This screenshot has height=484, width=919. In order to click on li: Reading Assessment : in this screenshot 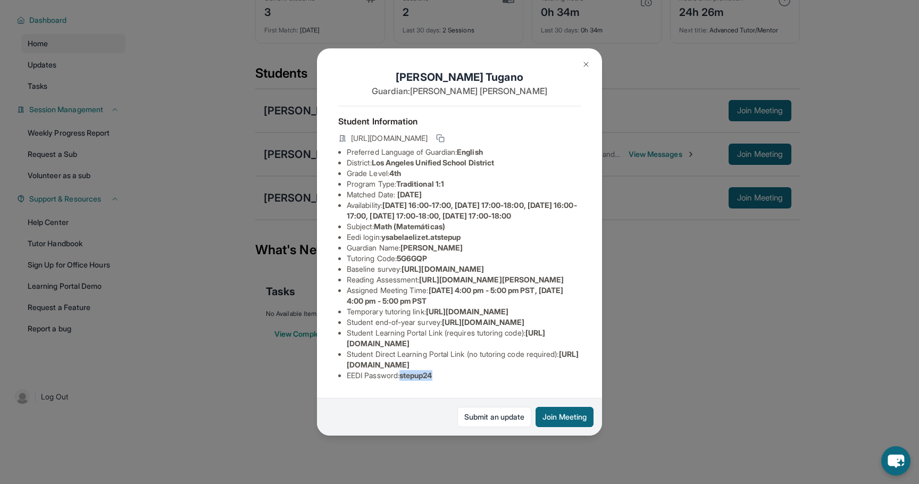, I will do `click(464, 280)`.